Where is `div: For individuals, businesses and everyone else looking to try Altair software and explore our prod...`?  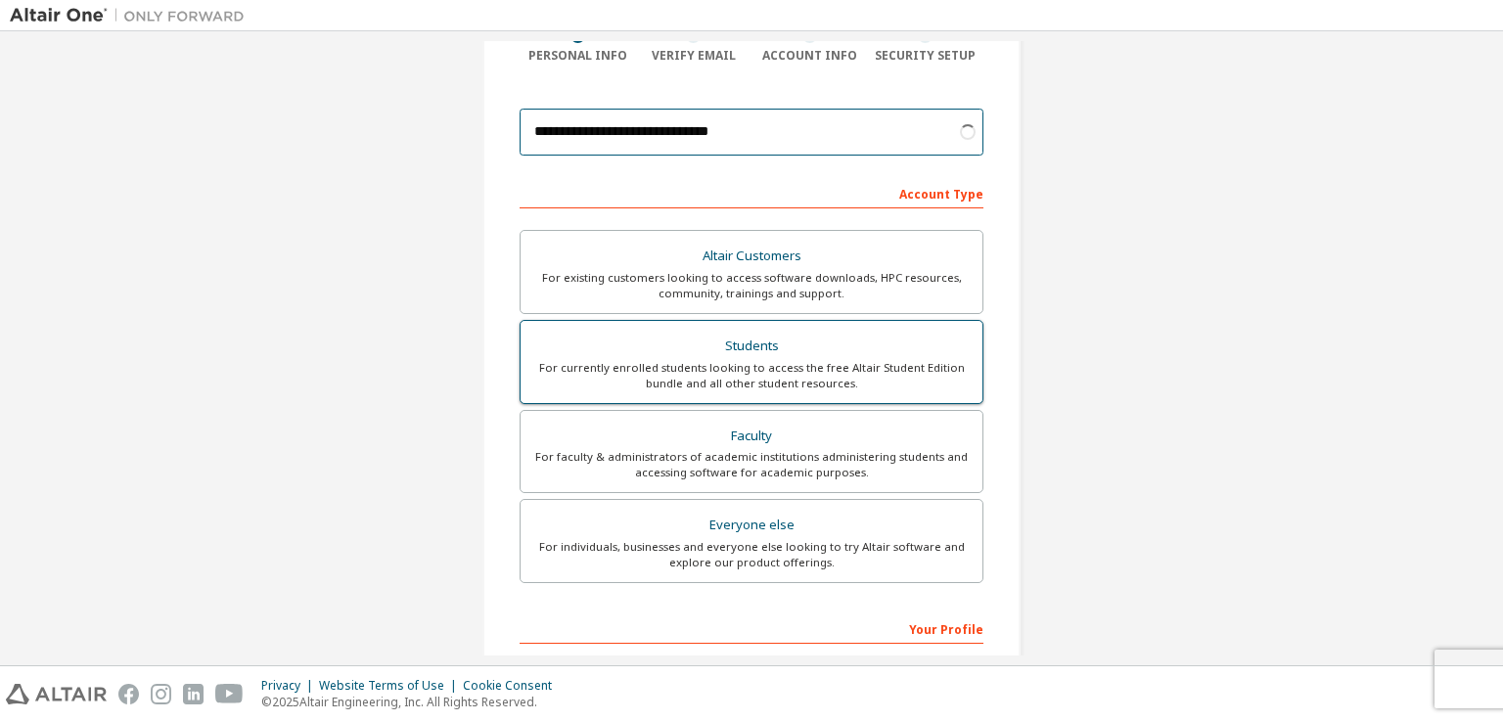 div: For individuals, businesses and everyone else looking to try Altair software and explore our prod... is located at coordinates (752, 555).